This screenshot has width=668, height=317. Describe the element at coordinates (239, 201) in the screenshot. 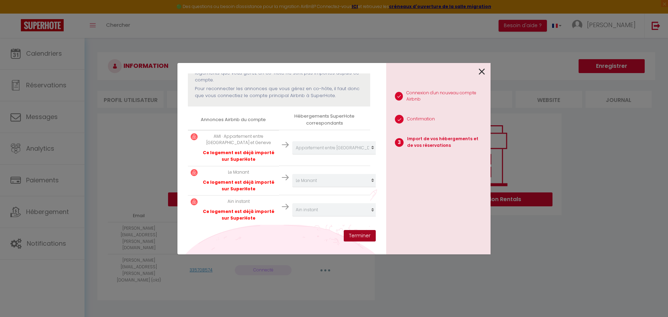

I see `p: Ain instant` at that location.